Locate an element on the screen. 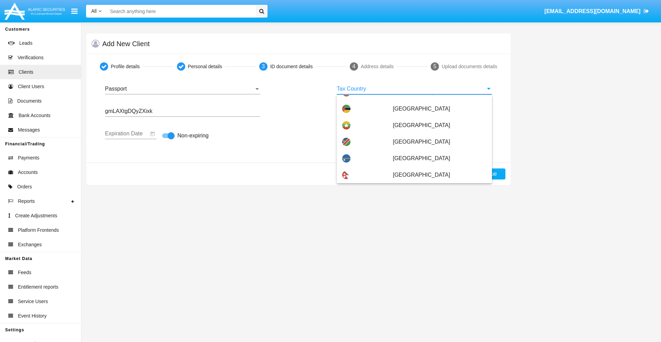 This screenshot has width=661, height=342. img: Logo image is located at coordinates (35, 11).